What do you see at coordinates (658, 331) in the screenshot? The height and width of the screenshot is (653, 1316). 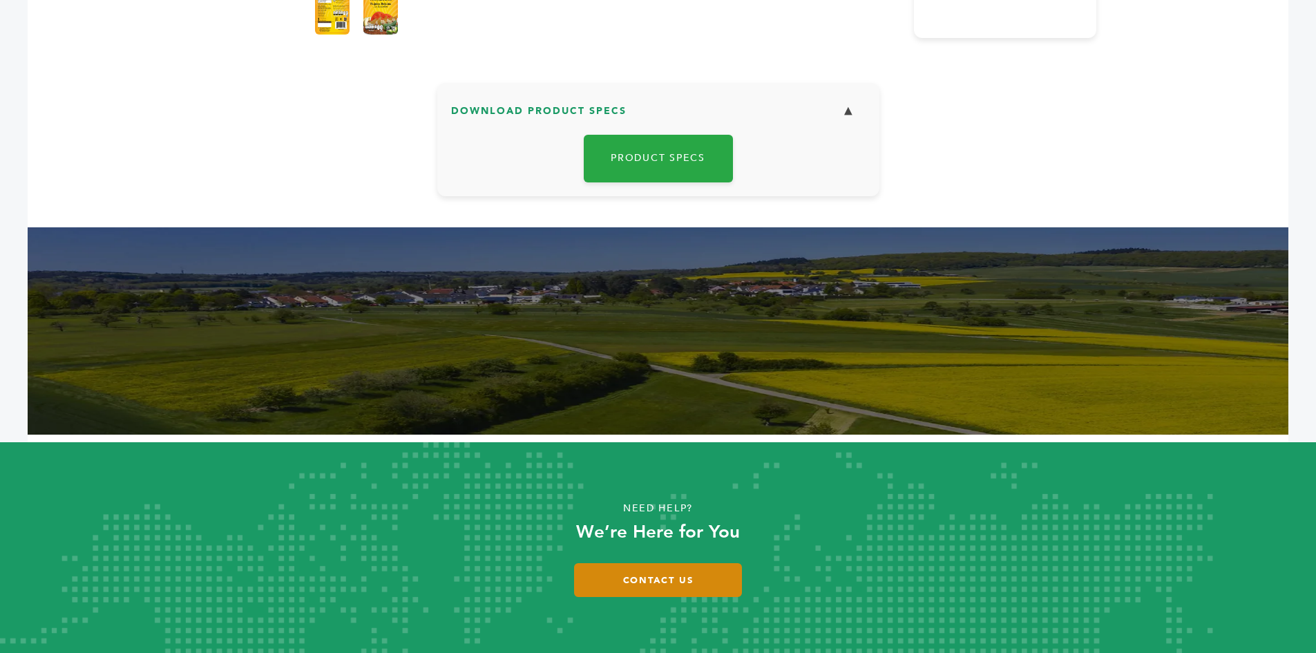 I see `img: banner%20san%20miguel_2.png` at bounding box center [658, 331].